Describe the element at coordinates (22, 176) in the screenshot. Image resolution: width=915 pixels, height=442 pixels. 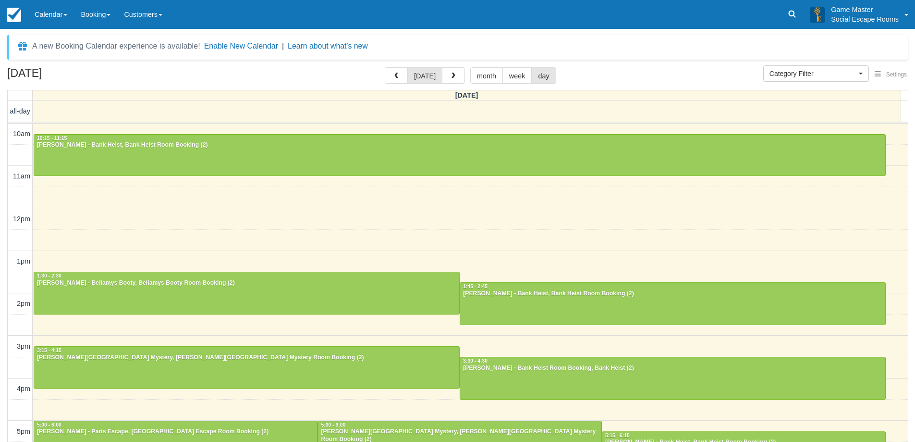
I see `span: 11am` at that location.